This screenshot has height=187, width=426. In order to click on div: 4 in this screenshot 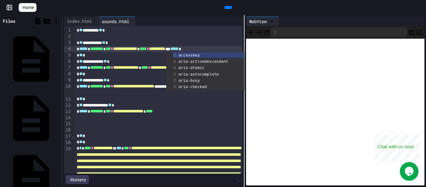, I will do `click(68, 49)`.